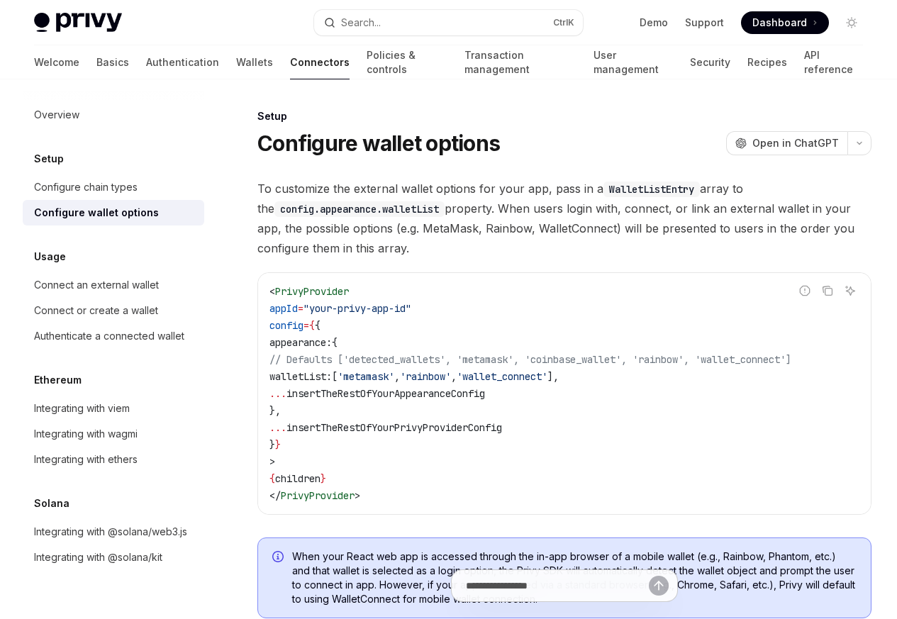  What do you see at coordinates (574, 578) in the screenshot?
I see `span: When your React web app is accessed through the in-app browser of a mobile wallet (e.g., Rainbow,...` at bounding box center [574, 578].